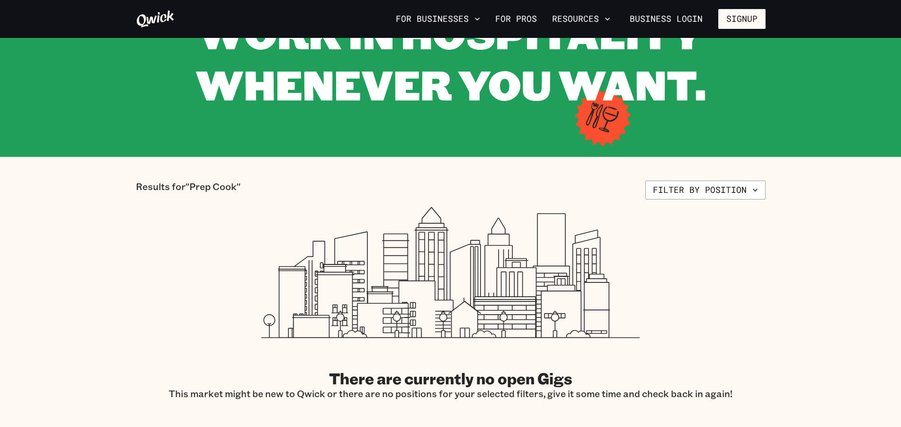  Describe the element at coordinates (581, 19) in the screenshot. I see `button: Resources` at that location.